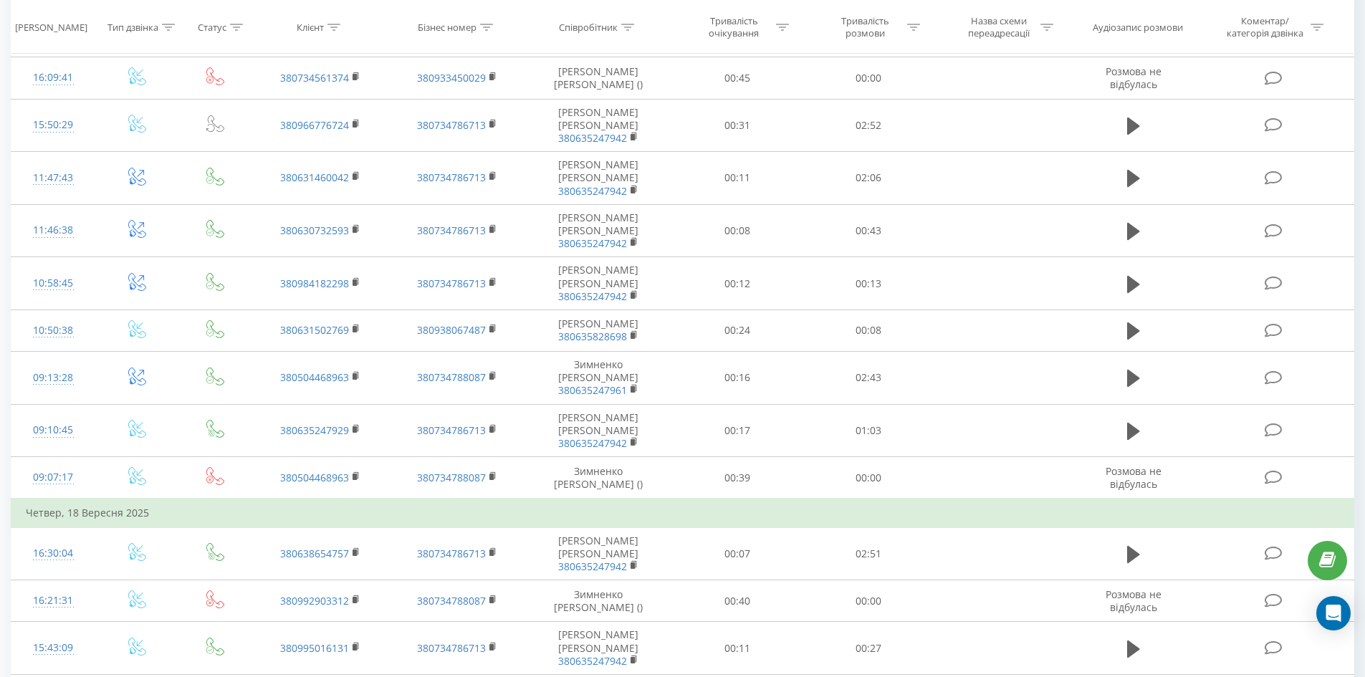  Describe the element at coordinates (315, 125) in the screenshot. I see `a: 380966776724` at that location.